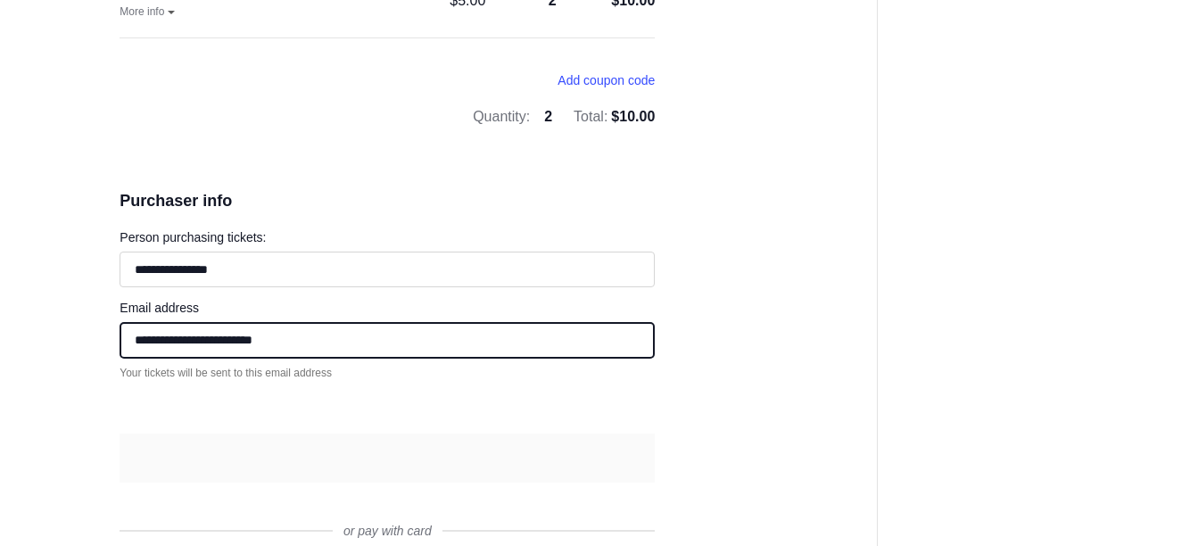 The width and height of the screenshot is (1198, 546). Describe the element at coordinates (387, 237) in the screenshot. I see `label: Person purchasing tickets:` at that location.